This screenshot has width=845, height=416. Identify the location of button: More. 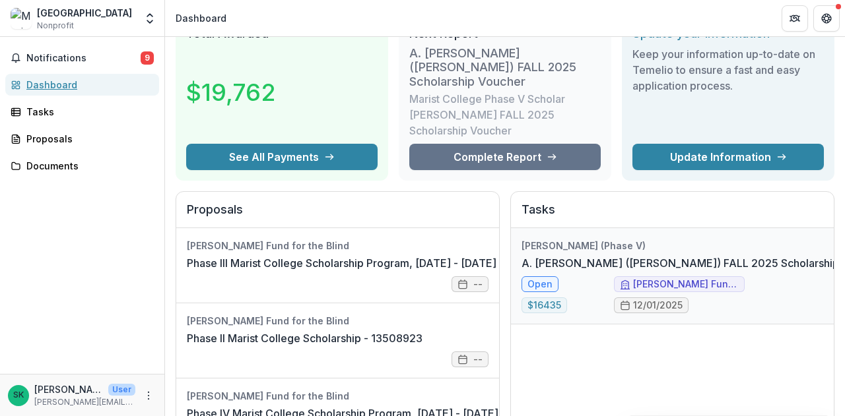
(148, 396).